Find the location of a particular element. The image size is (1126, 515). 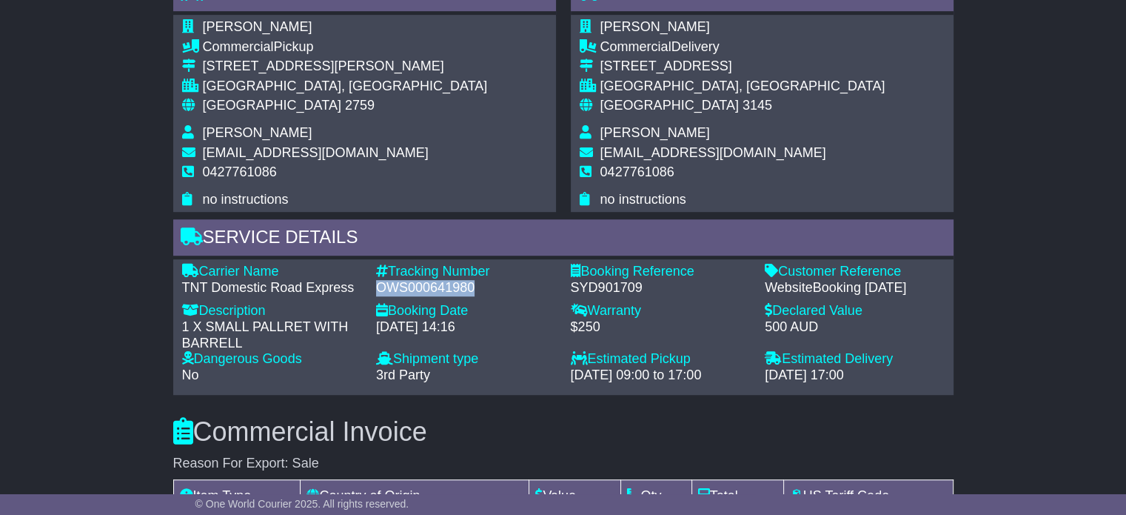

span: 2759 is located at coordinates (360, 105).